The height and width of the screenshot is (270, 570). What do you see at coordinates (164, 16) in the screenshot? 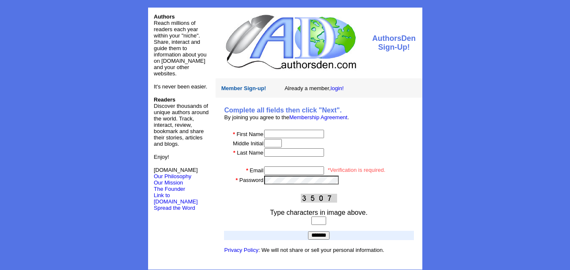
I see `font: Authors` at bounding box center [164, 16].